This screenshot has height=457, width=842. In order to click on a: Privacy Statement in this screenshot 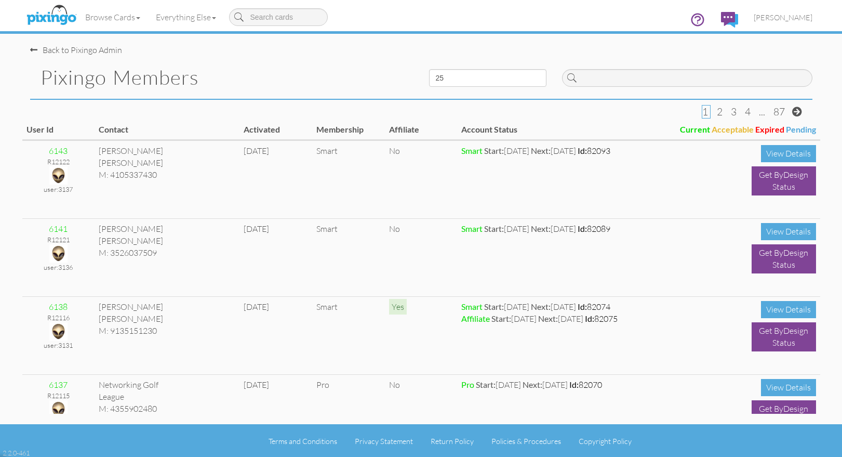, I will do `click(384, 441)`.